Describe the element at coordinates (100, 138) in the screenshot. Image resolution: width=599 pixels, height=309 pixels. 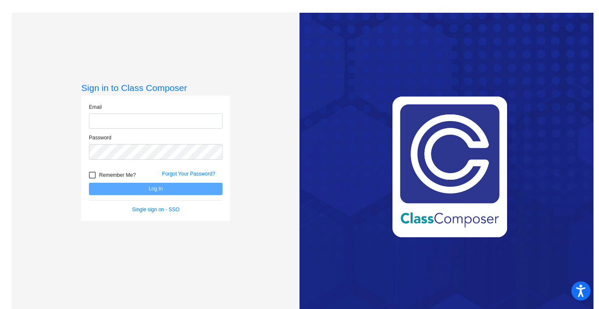
I see `label: Password` at that location.